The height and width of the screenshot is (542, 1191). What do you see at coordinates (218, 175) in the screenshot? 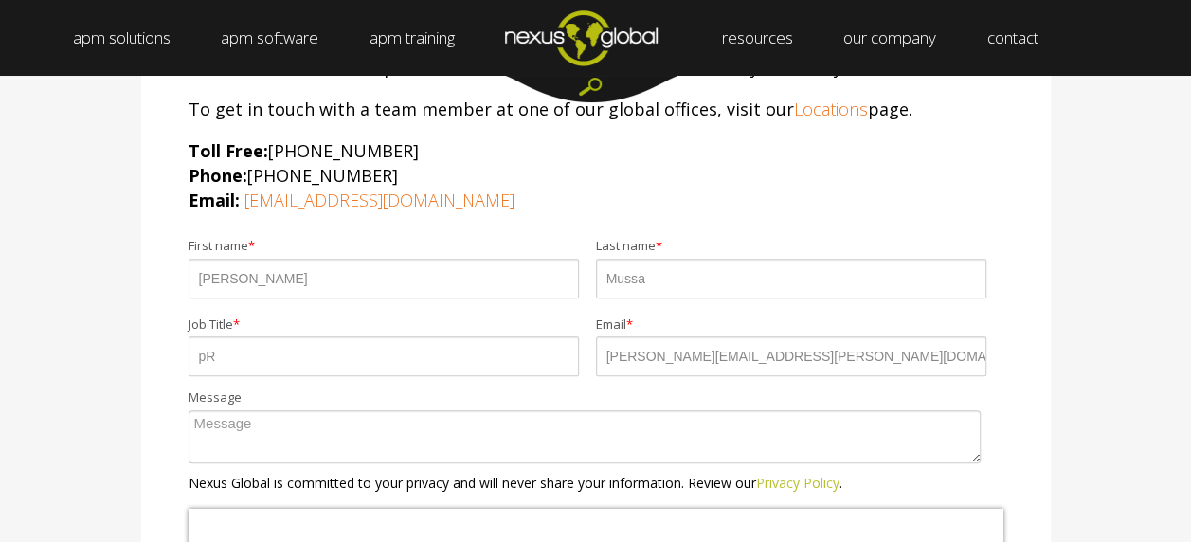
I see `strong: Phone:` at bounding box center [218, 175].